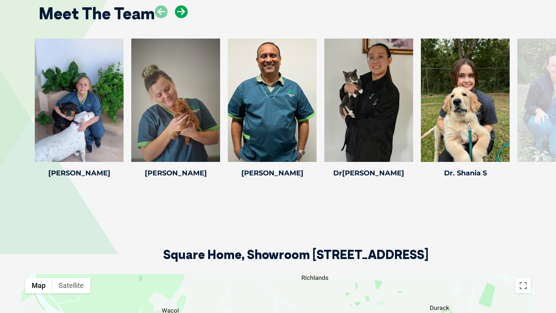 This screenshot has width=556, height=313. Describe the element at coordinates (523, 286) in the screenshot. I see `button: Toggle fullscreen view` at that location.